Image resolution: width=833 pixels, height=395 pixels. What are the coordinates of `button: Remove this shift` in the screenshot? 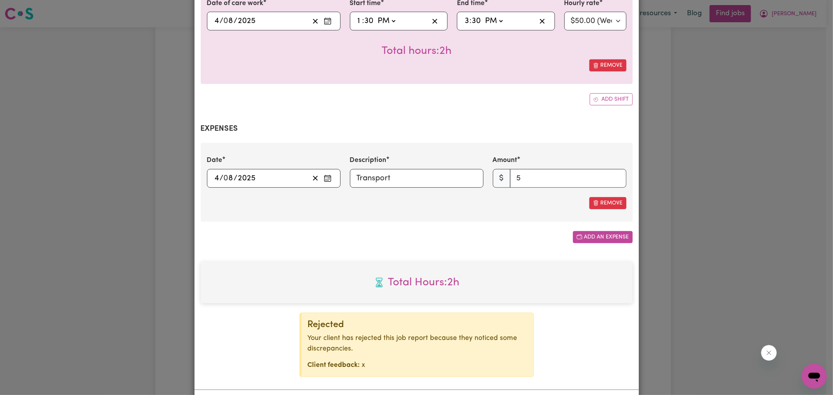 It's located at (607, 65).